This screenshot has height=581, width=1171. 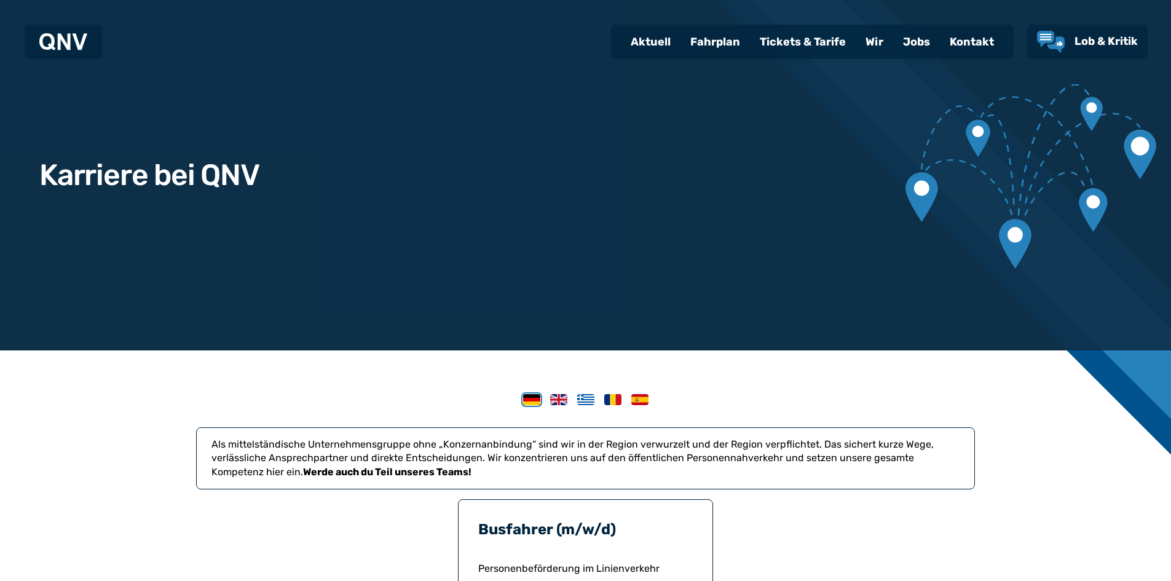 What do you see at coordinates (874, 42) in the screenshot?
I see `a: Wir` at bounding box center [874, 42].